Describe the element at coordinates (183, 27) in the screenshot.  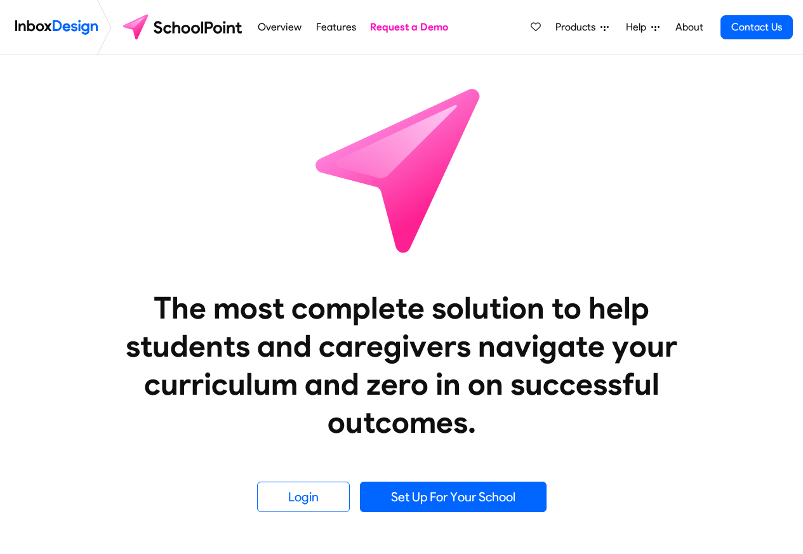
I see `img: schoolpoint logo` at that location.